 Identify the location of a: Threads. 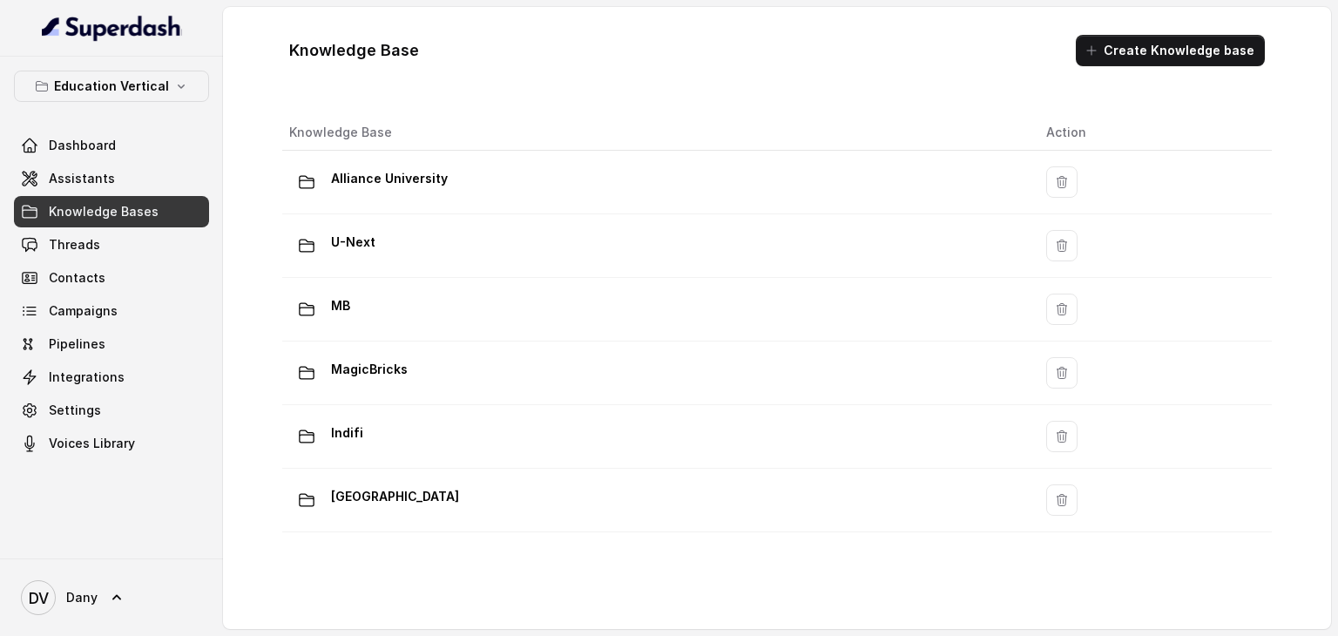
(111, 245).